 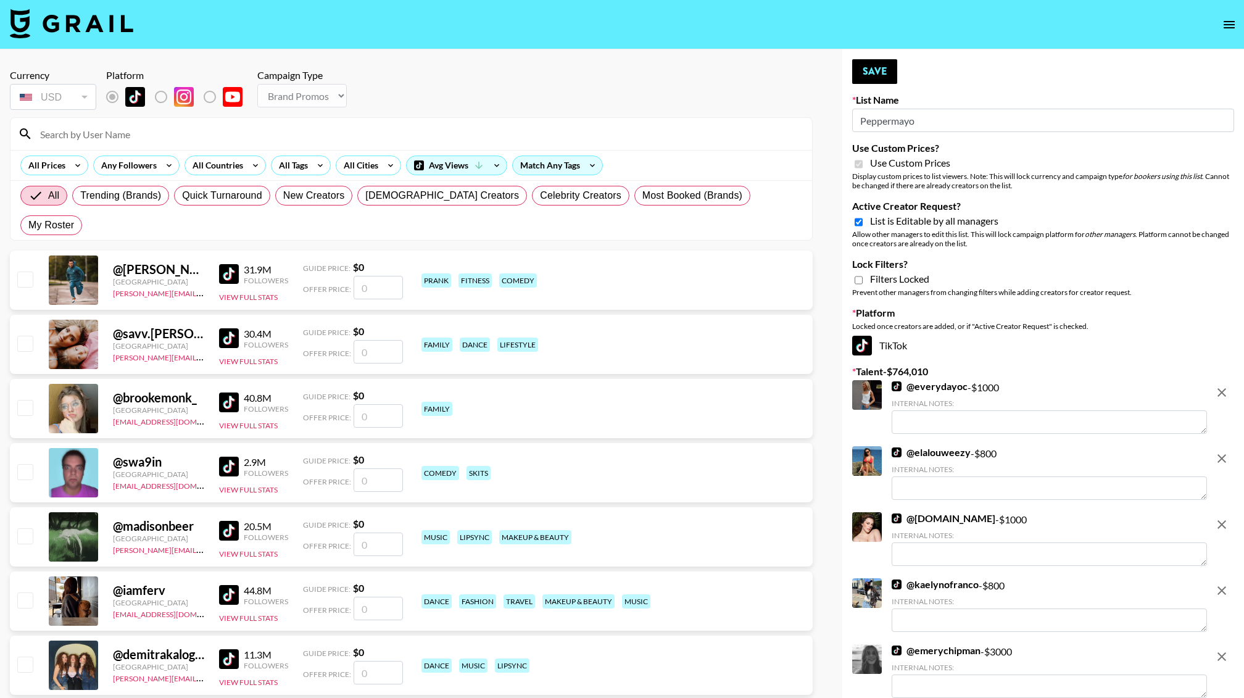 I want to click on div: TikTok, so click(x=1043, y=346).